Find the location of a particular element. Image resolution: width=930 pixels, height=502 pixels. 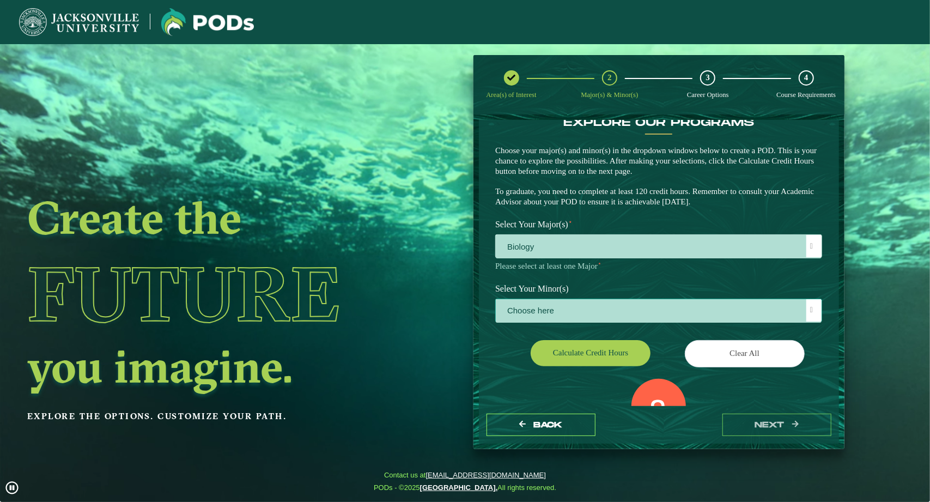

span: Contact us at is located at coordinates (465, 475).